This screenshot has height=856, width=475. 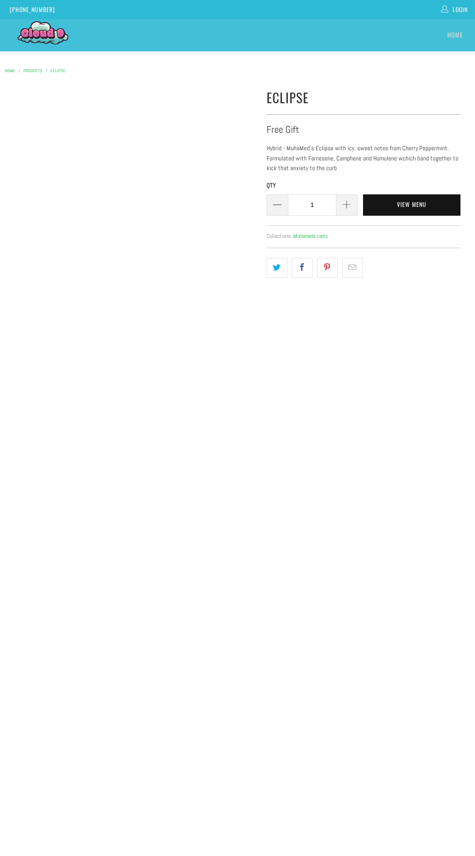 What do you see at coordinates (310, 236) in the screenshot?
I see `a: Muhameds carts` at bounding box center [310, 236].